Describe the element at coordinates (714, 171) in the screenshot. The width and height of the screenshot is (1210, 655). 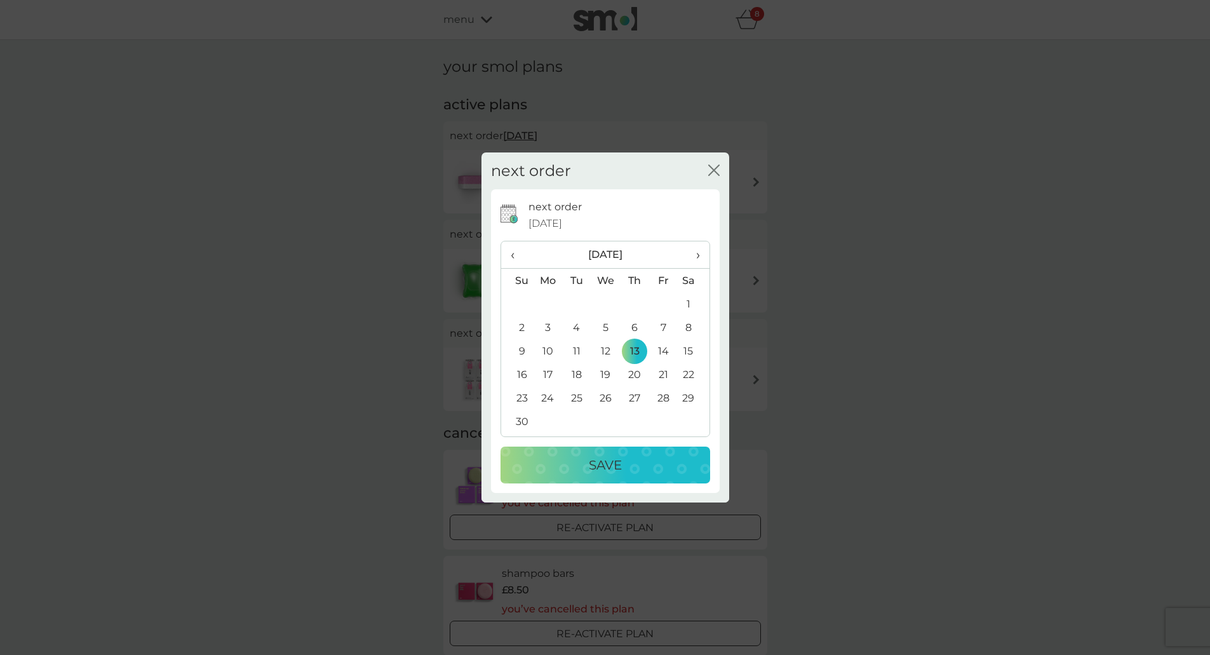
I see `button: close` at that location.